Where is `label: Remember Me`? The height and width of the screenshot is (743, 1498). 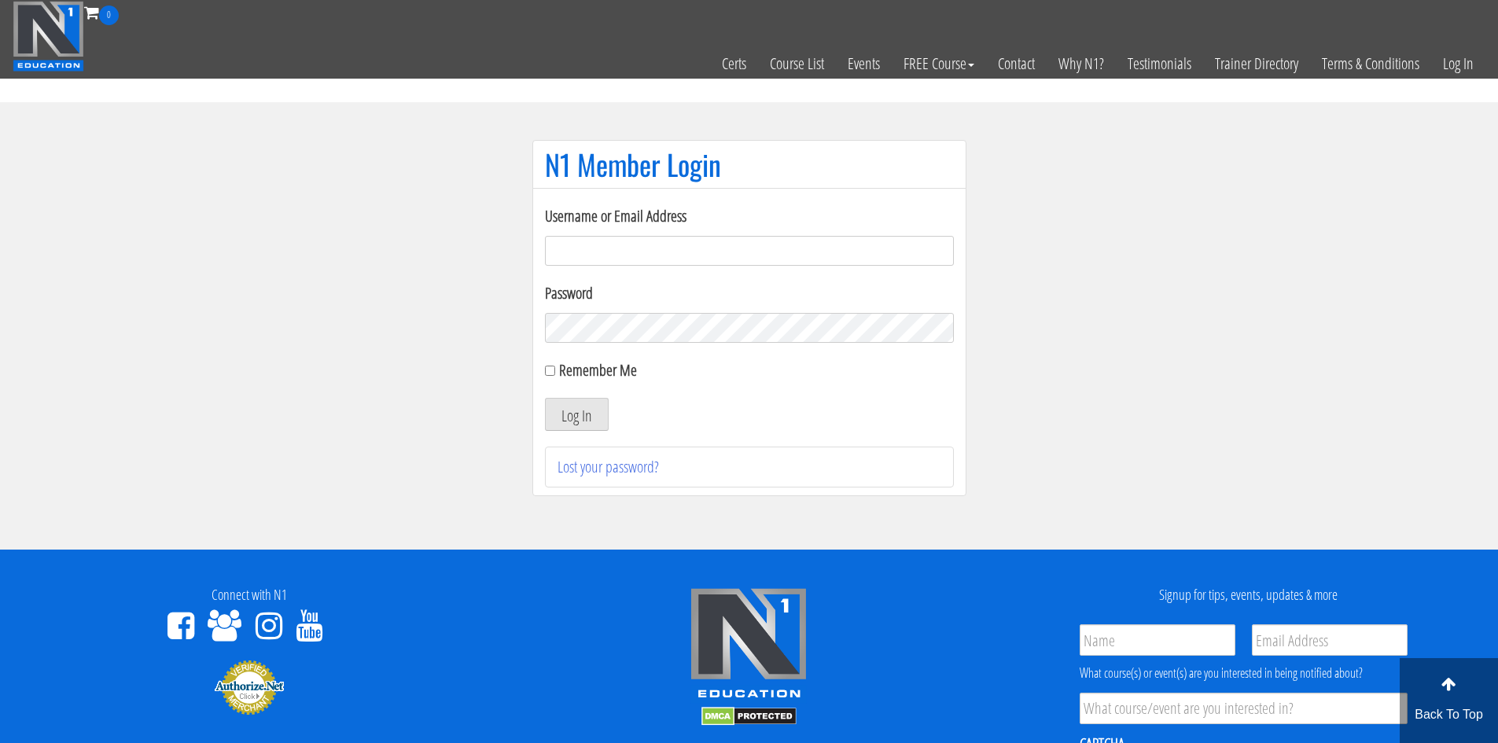 label: Remember Me is located at coordinates (597, 369).